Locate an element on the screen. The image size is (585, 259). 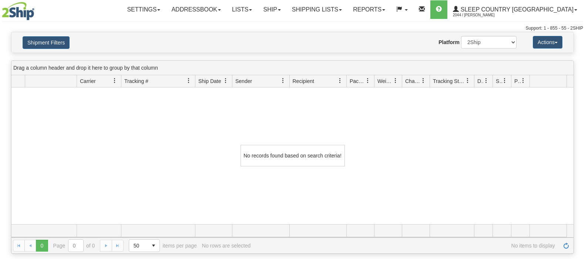
a: Tracking # filter column settings is located at coordinates (189, 81).